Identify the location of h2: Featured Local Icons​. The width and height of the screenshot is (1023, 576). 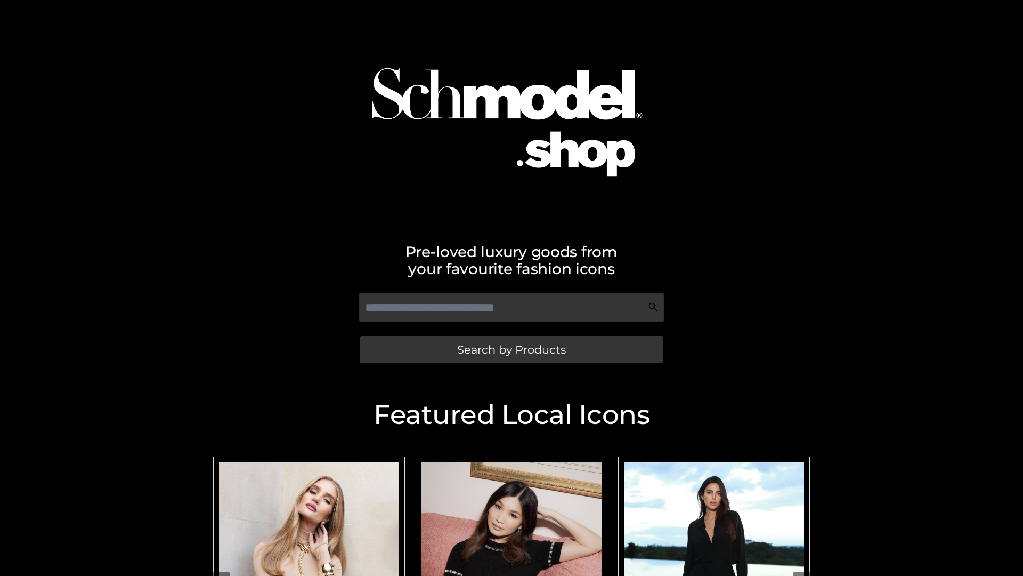
(512, 415).